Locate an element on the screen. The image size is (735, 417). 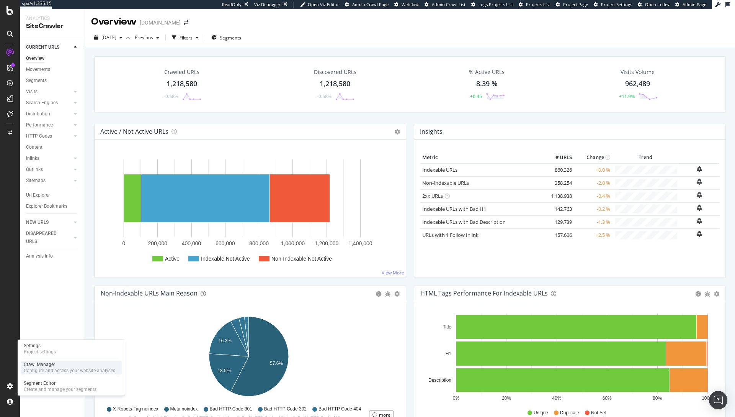
i: Options is located at coordinates (398, 132).